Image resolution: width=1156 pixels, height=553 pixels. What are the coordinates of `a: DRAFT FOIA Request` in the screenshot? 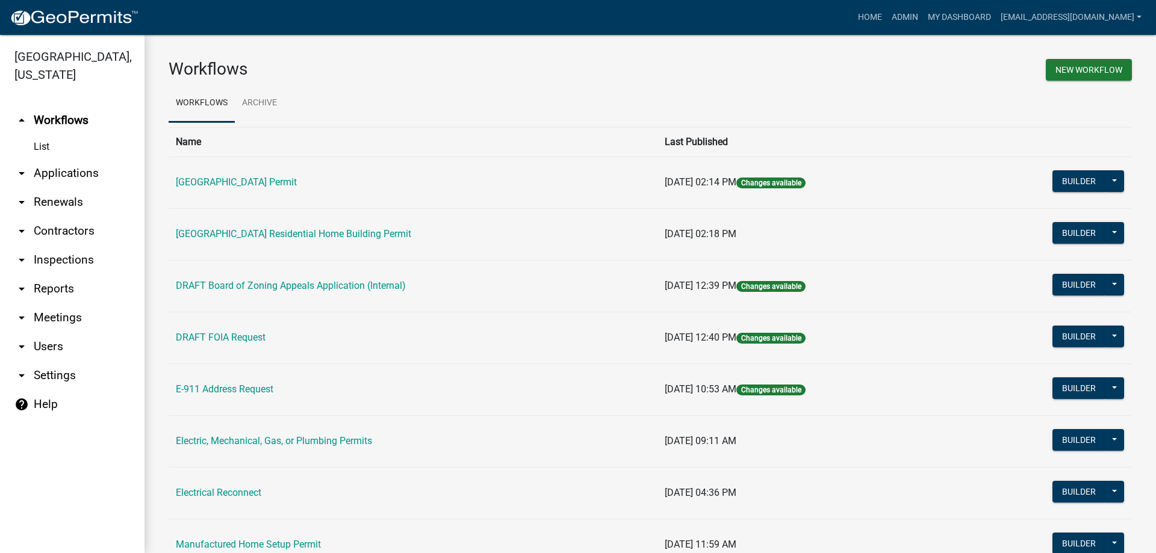 It's located at (220, 337).